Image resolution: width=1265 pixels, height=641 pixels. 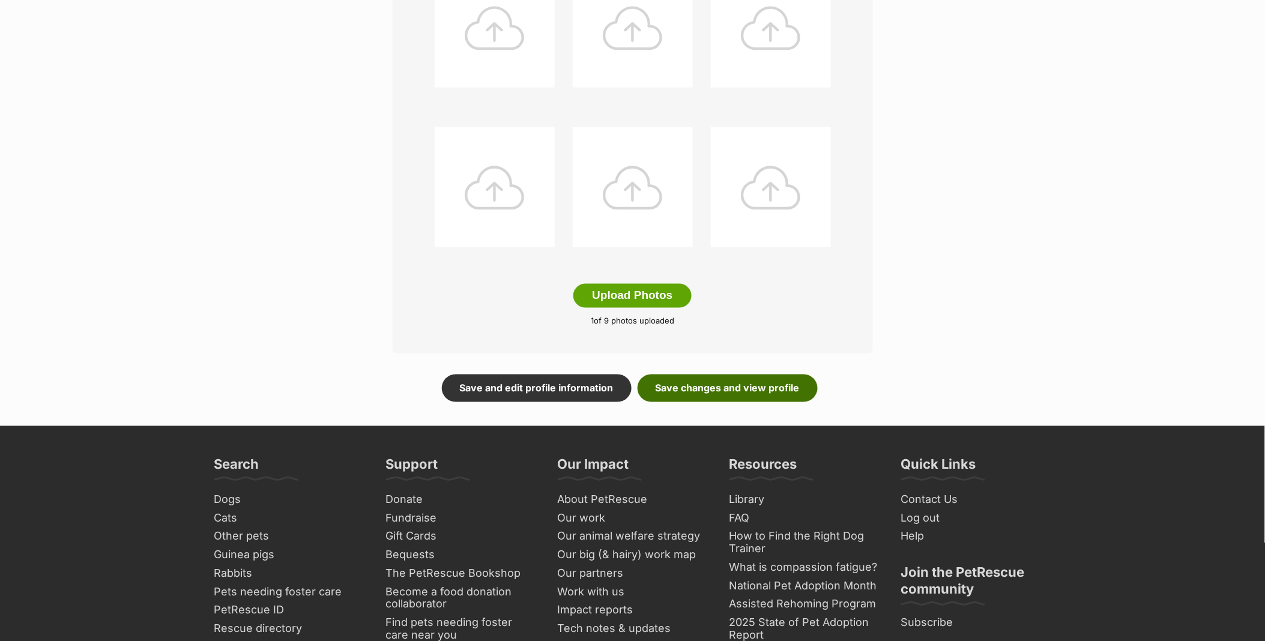 I want to click on a: Bequests, so click(x=461, y=555).